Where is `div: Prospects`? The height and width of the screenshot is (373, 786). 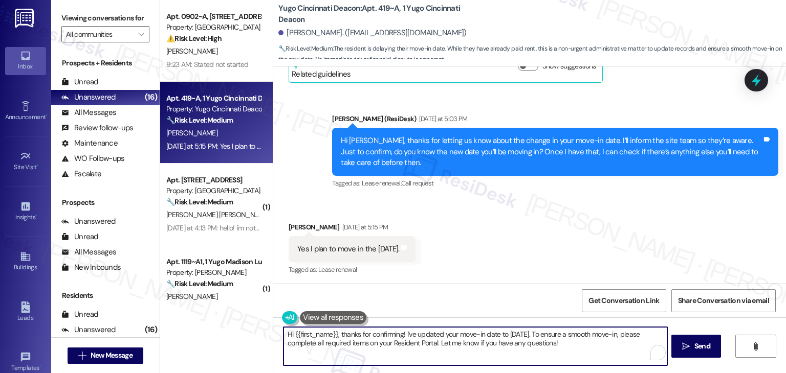
div: Prospects is located at coordinates (105, 203).